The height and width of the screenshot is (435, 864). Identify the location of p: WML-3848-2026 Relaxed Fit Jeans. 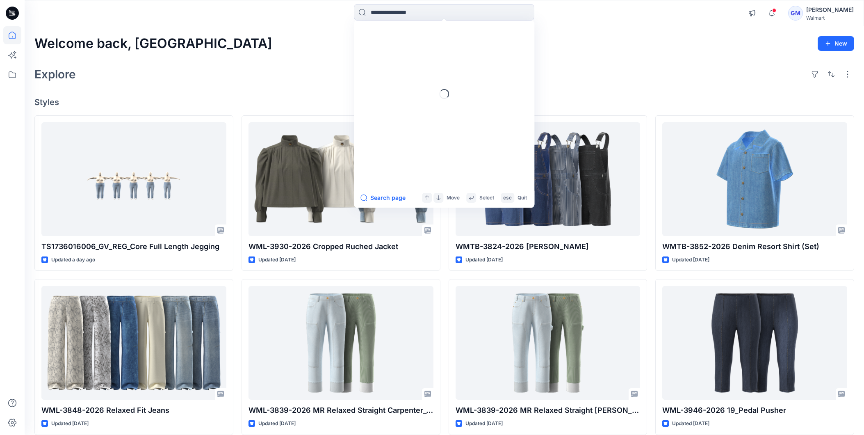
(134, 410).